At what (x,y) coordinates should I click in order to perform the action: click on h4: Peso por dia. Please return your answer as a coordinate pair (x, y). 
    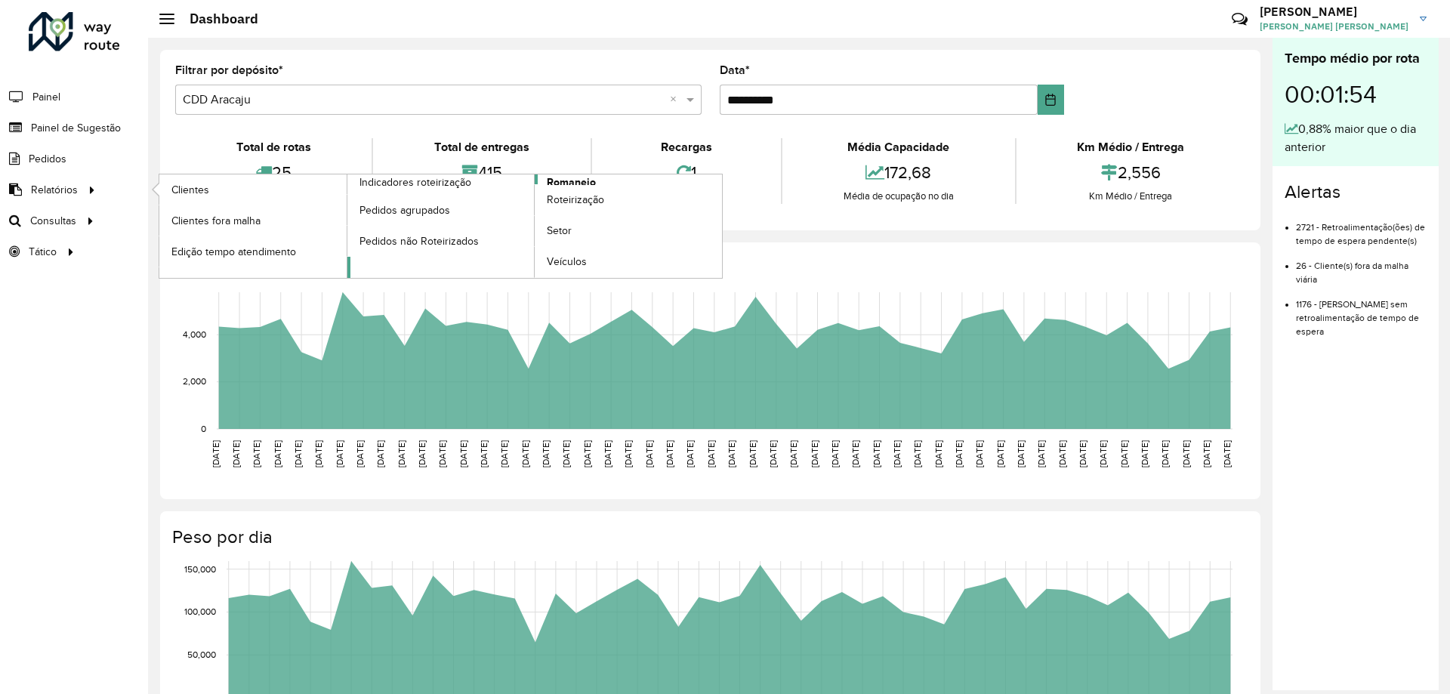
    Looking at the image, I should click on (708, 537).